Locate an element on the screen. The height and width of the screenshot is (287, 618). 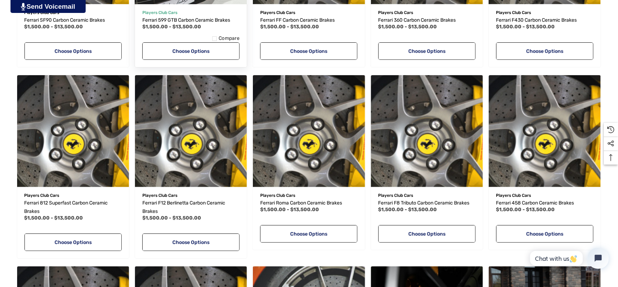
span: Ferrari F12 Berlinetta Carbon Ceramic Brakes is located at coordinates (184, 207).